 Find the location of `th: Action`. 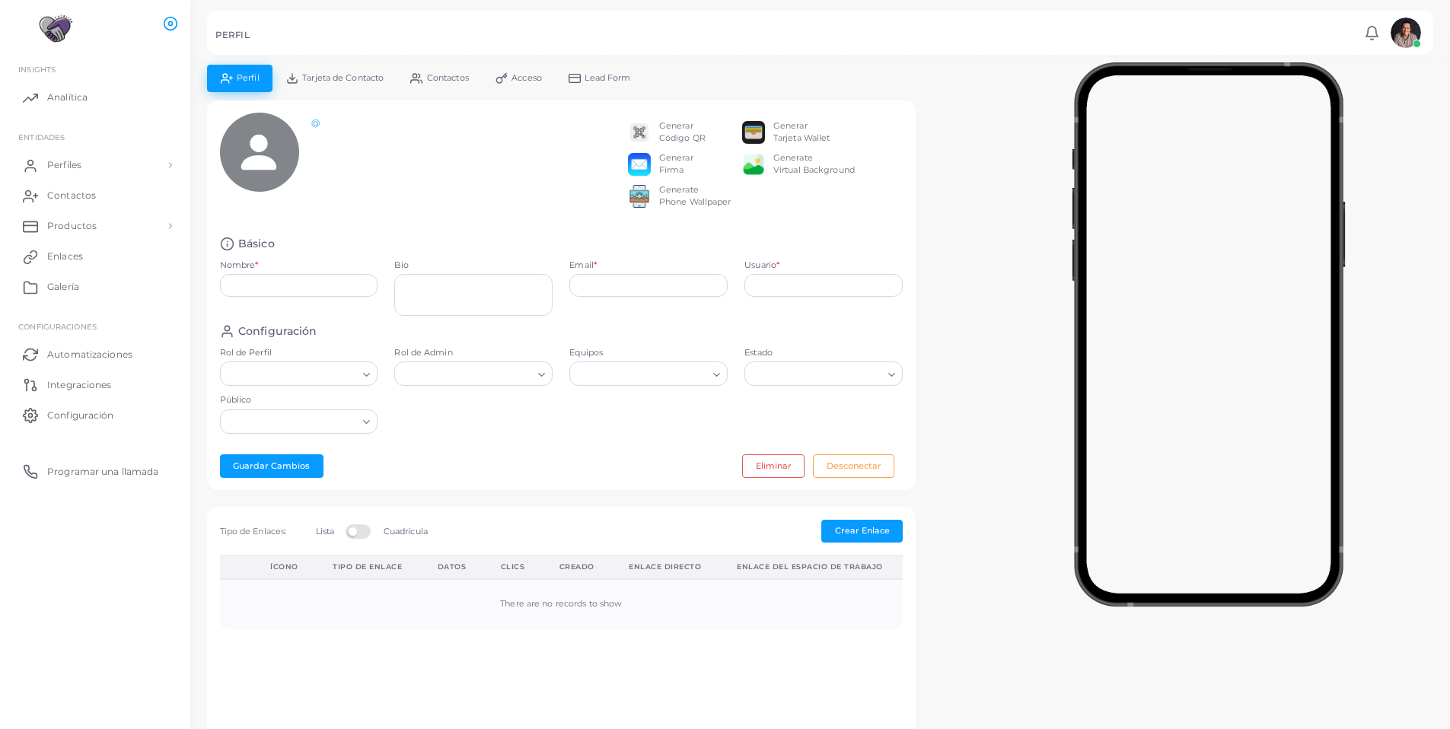

th: Action is located at coordinates (237, 567).